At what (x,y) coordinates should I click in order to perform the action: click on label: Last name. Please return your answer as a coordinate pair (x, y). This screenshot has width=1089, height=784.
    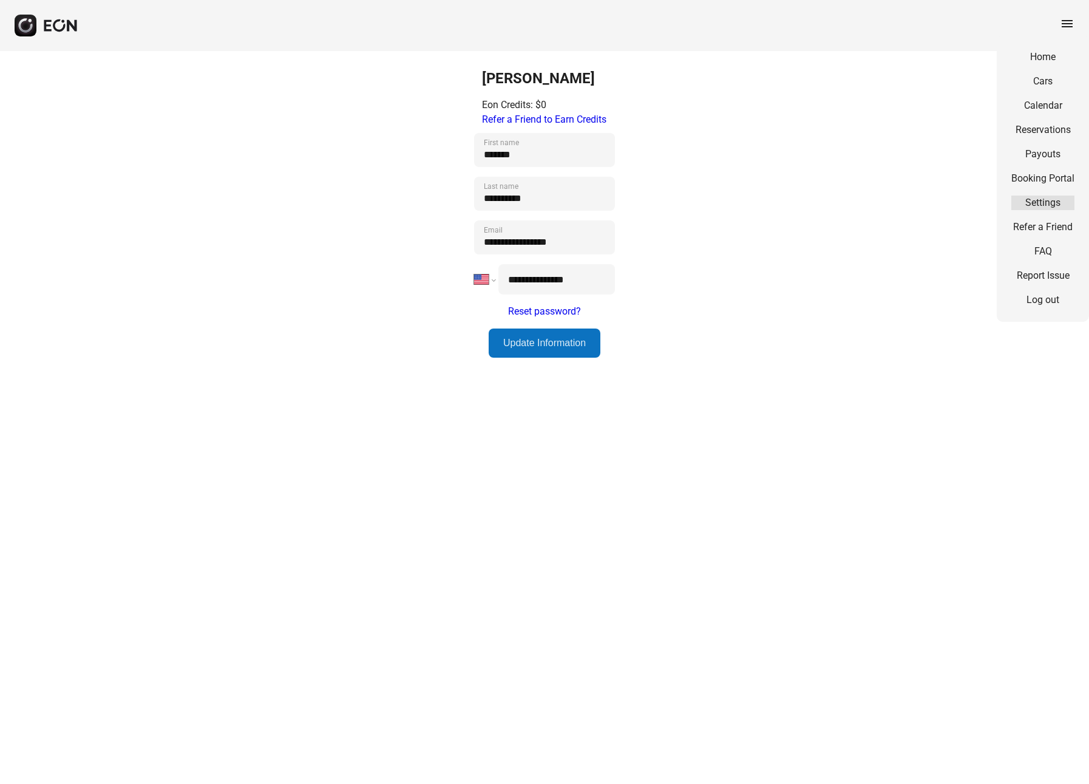
    Looking at the image, I should click on (501, 186).